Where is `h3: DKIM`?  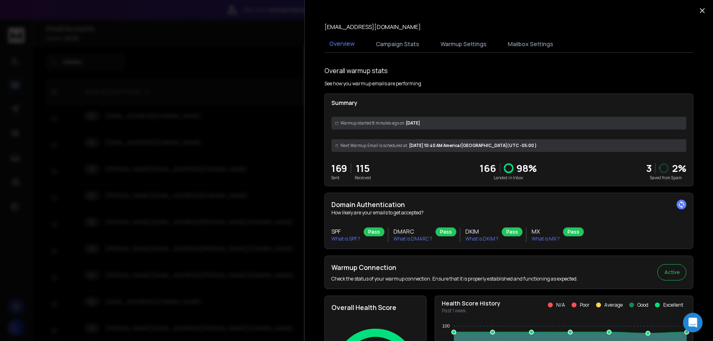 h3: DKIM is located at coordinates (482, 232).